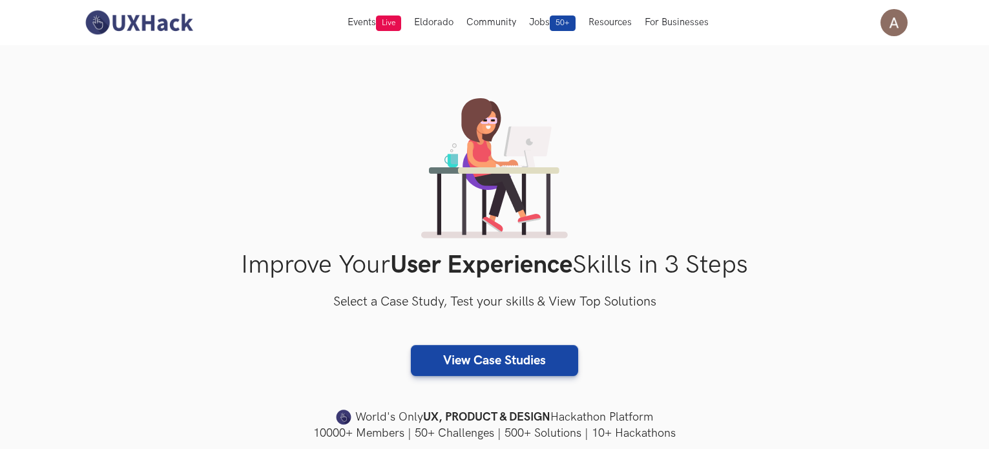 The height and width of the screenshot is (449, 989). I want to click on h3: Select a Case Study, Test your skills & View Top Solutions, so click(495, 302).